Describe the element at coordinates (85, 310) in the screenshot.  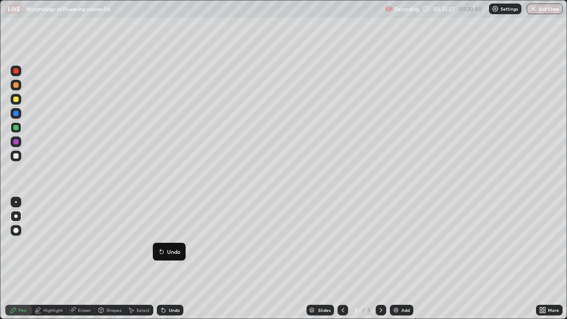
I see `div: Eraser` at that location.